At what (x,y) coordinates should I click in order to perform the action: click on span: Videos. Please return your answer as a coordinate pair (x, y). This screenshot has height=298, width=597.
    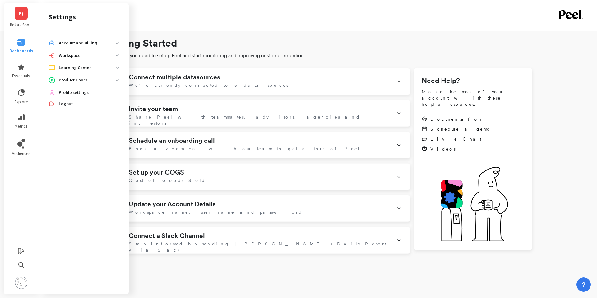
    Looking at the image, I should click on (443, 149).